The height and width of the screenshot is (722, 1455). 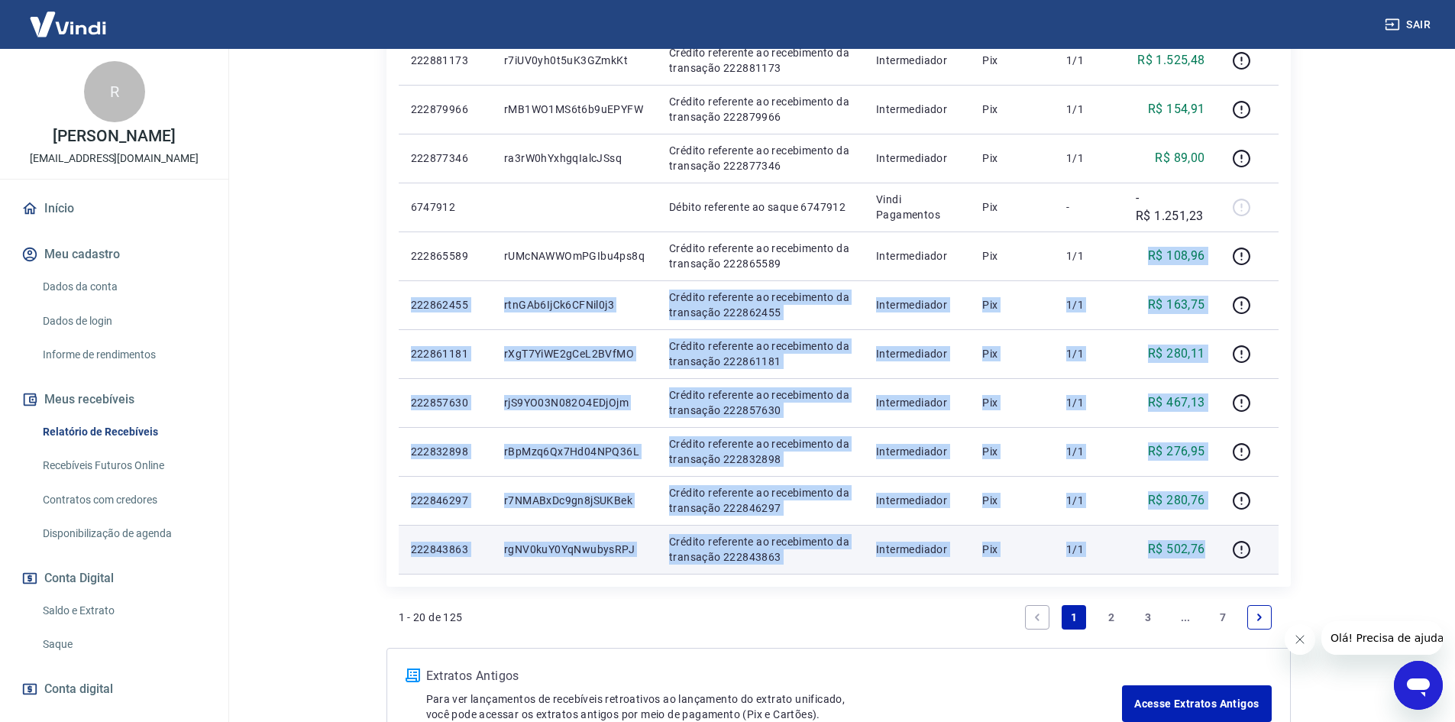 What do you see at coordinates (114, 209) in the screenshot?
I see `a: Início` at bounding box center [114, 209].